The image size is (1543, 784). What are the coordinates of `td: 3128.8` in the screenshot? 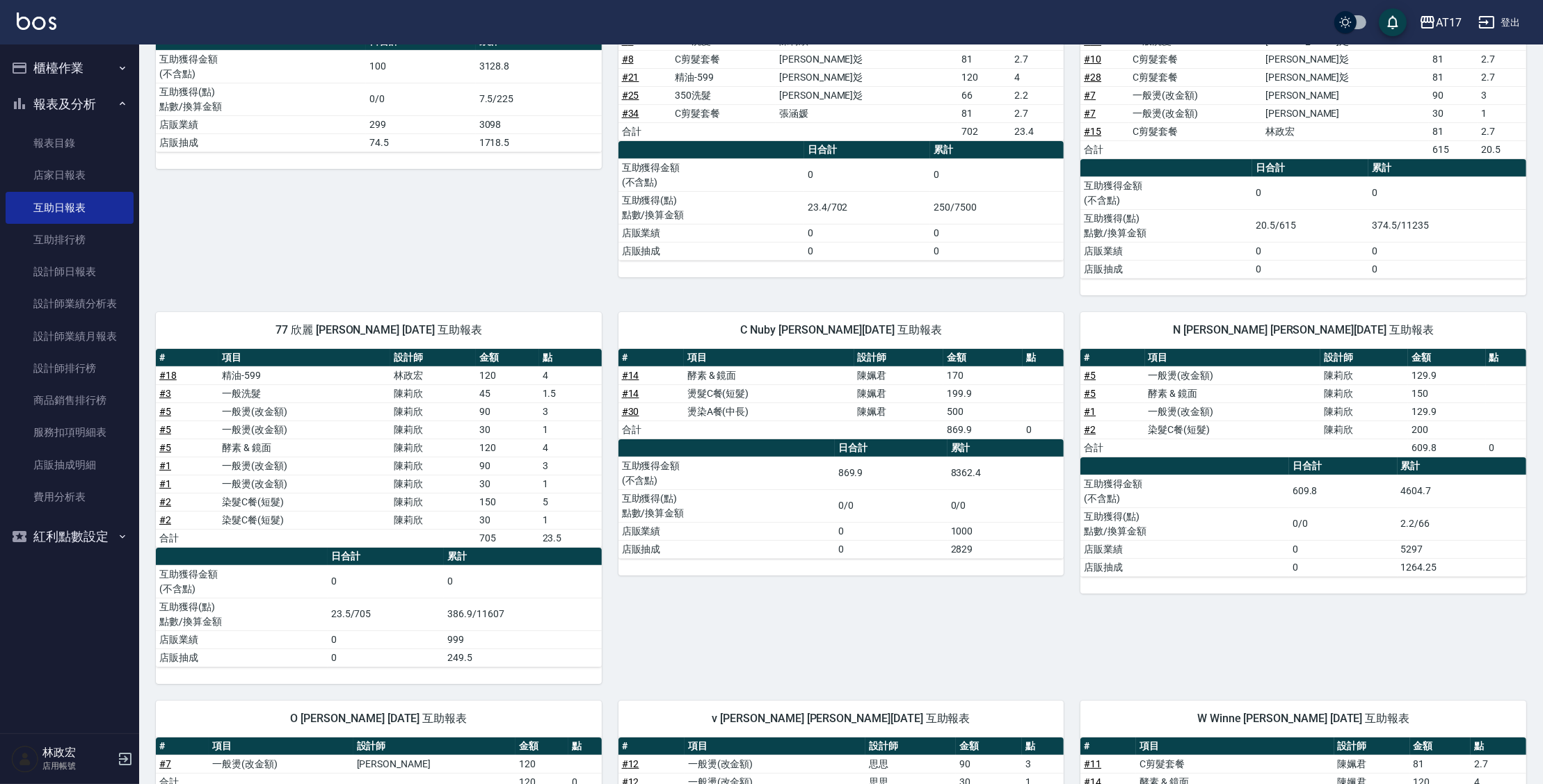 It's located at (539, 66).